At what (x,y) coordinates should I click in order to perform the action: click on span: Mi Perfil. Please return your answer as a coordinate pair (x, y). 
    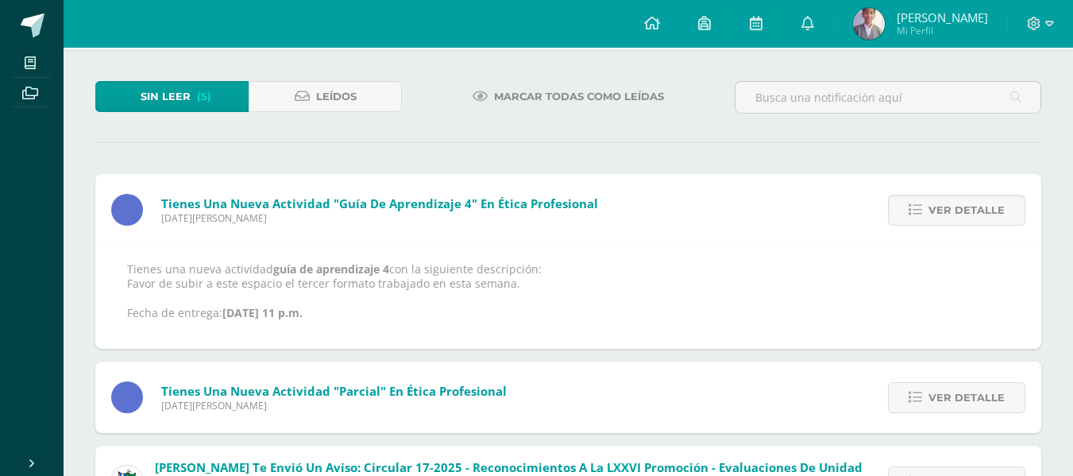
    Looking at the image, I should click on (942, 30).